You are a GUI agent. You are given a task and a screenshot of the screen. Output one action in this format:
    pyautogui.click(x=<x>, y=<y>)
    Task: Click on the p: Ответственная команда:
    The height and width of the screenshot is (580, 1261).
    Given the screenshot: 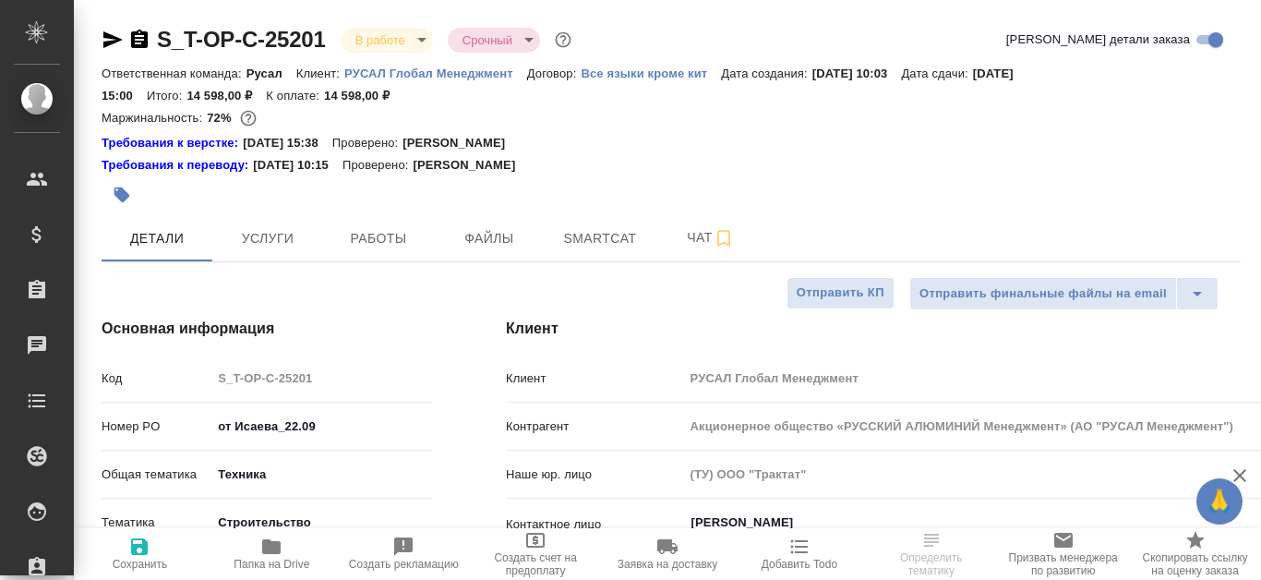 What is the action you would take?
    pyautogui.click(x=174, y=73)
    